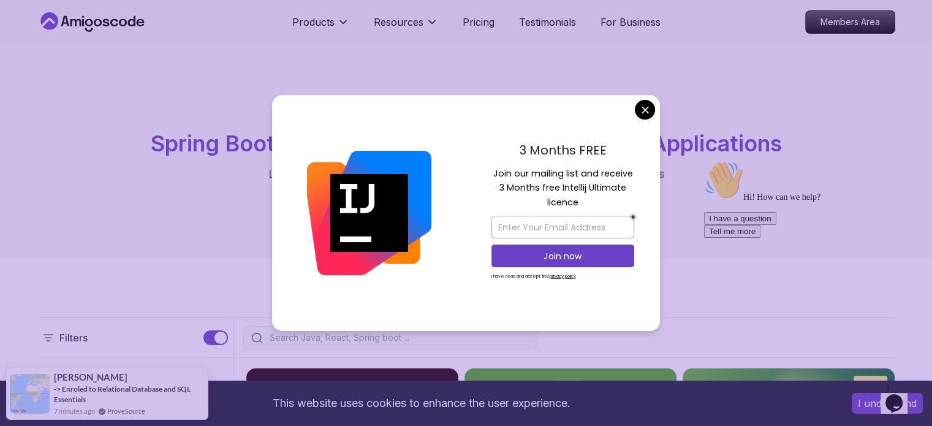  I want to click on a: Pricing, so click(479, 22).